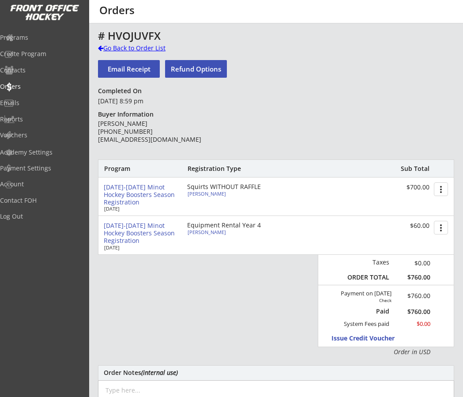 This screenshot has height=397, width=463. Describe the element at coordinates (127, 114) in the screenshot. I see `div: Buyer Information` at that location.